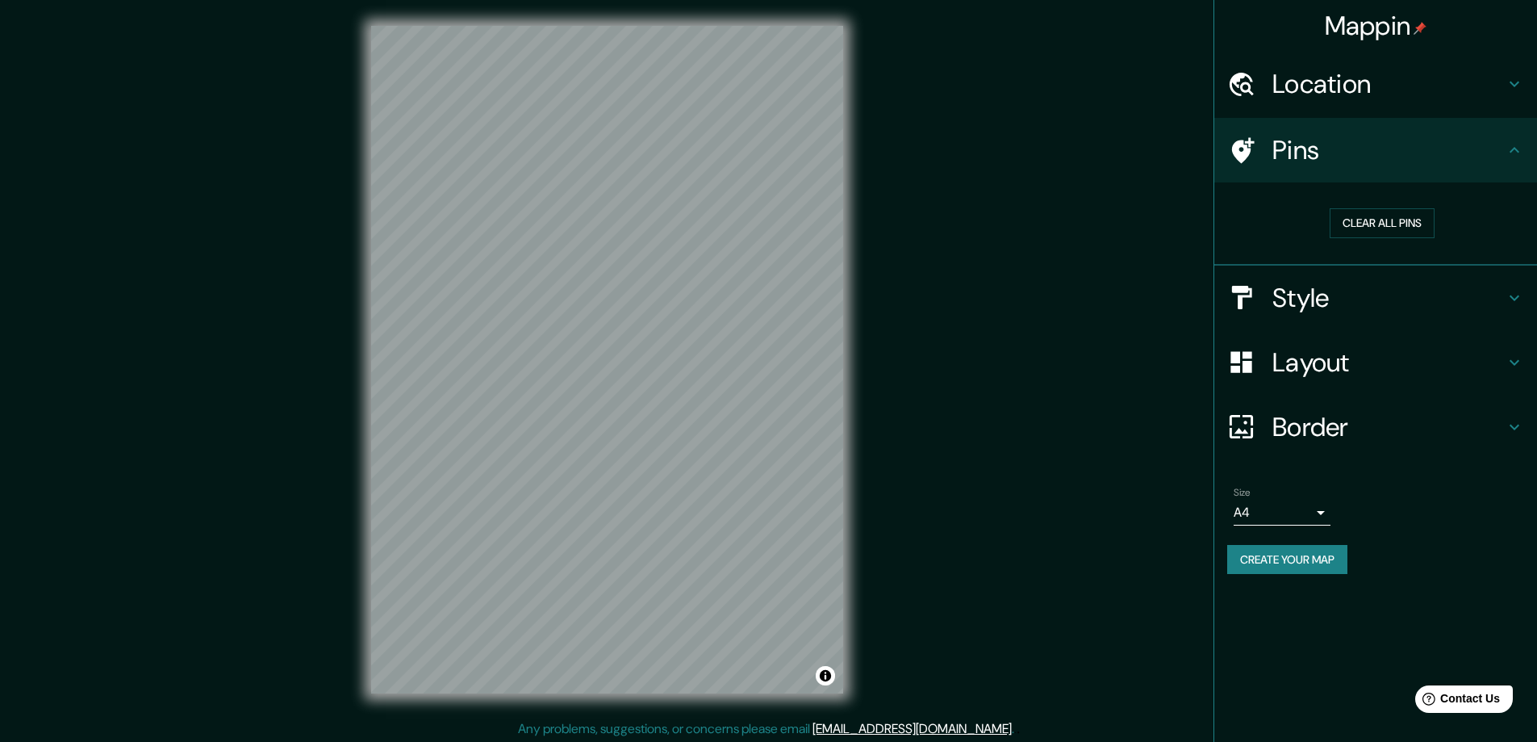 Image resolution: width=1537 pixels, height=742 pixels. What do you see at coordinates (1382, 223) in the screenshot?
I see `button: Clear all pins` at bounding box center [1382, 223].